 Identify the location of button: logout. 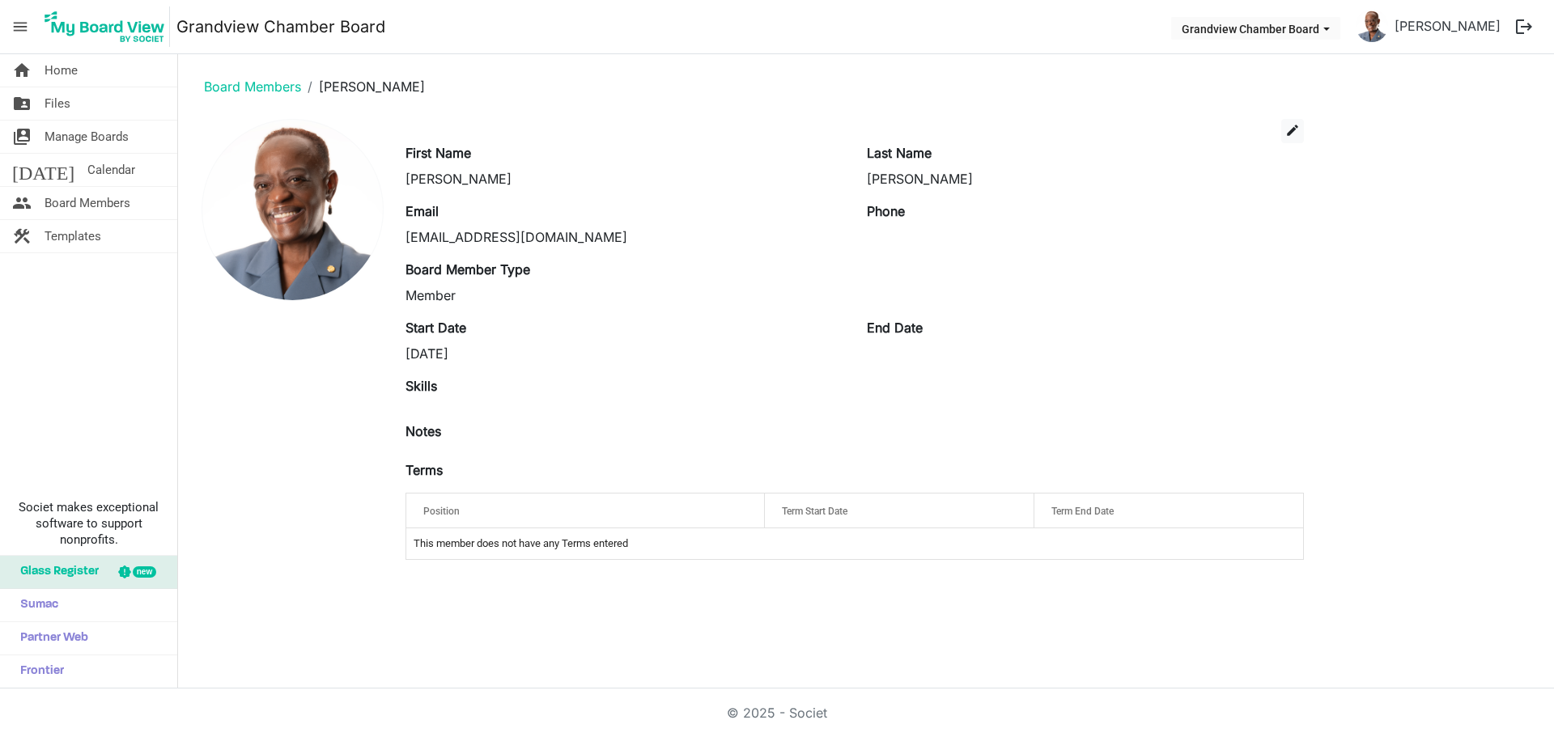
(1524, 27).